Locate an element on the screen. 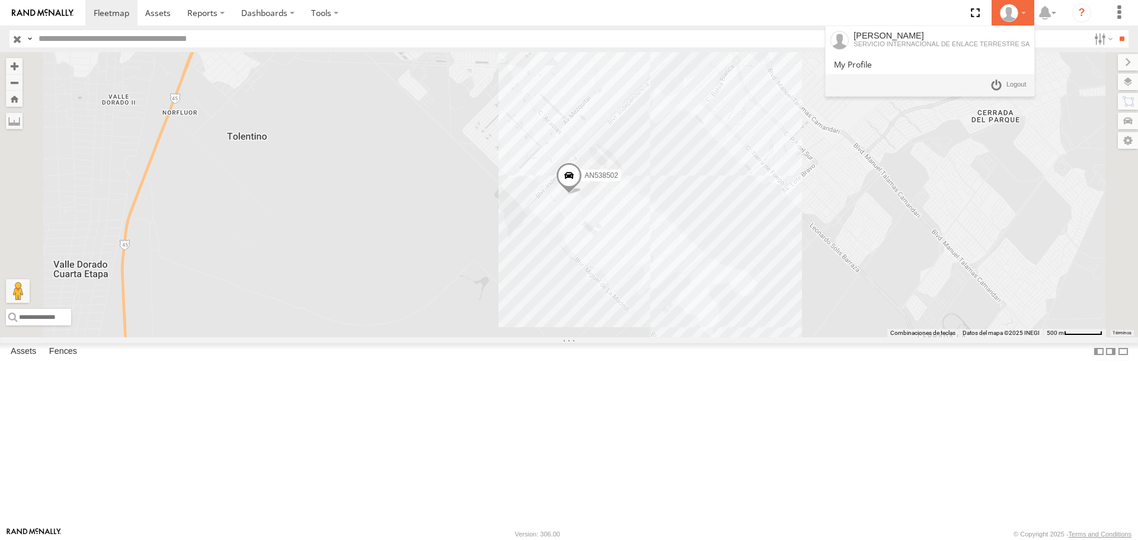 Image resolution: width=1138 pixels, height=540 pixels. label: Search Query is located at coordinates (30, 39).